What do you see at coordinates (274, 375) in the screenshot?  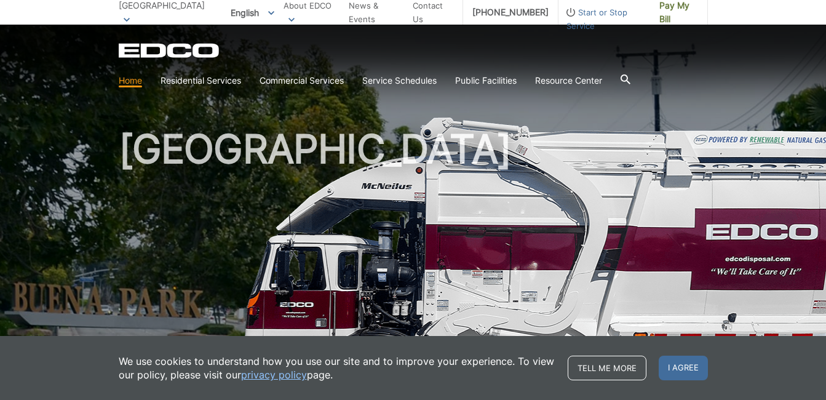 I see `a: privacy policy` at bounding box center [274, 375].